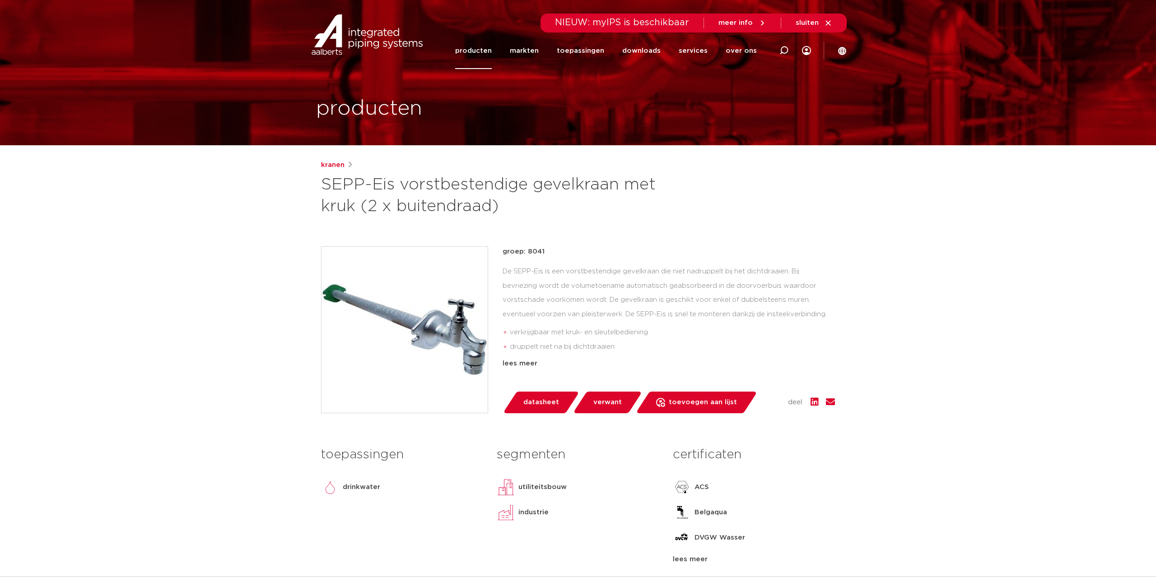  What do you see at coordinates (814, 23) in the screenshot?
I see `a: sluiten` at bounding box center [814, 23].